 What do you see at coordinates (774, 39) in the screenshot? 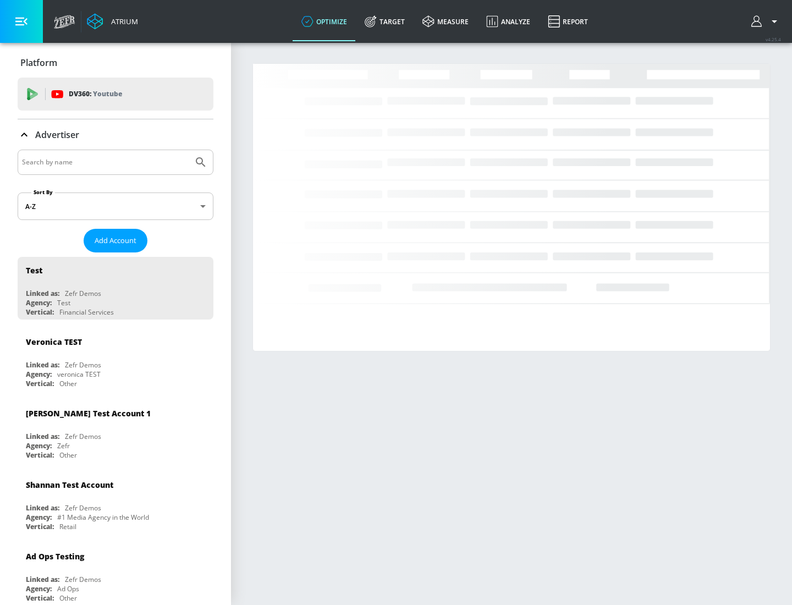
I see `span: v 4.25.4` at bounding box center [774, 39].